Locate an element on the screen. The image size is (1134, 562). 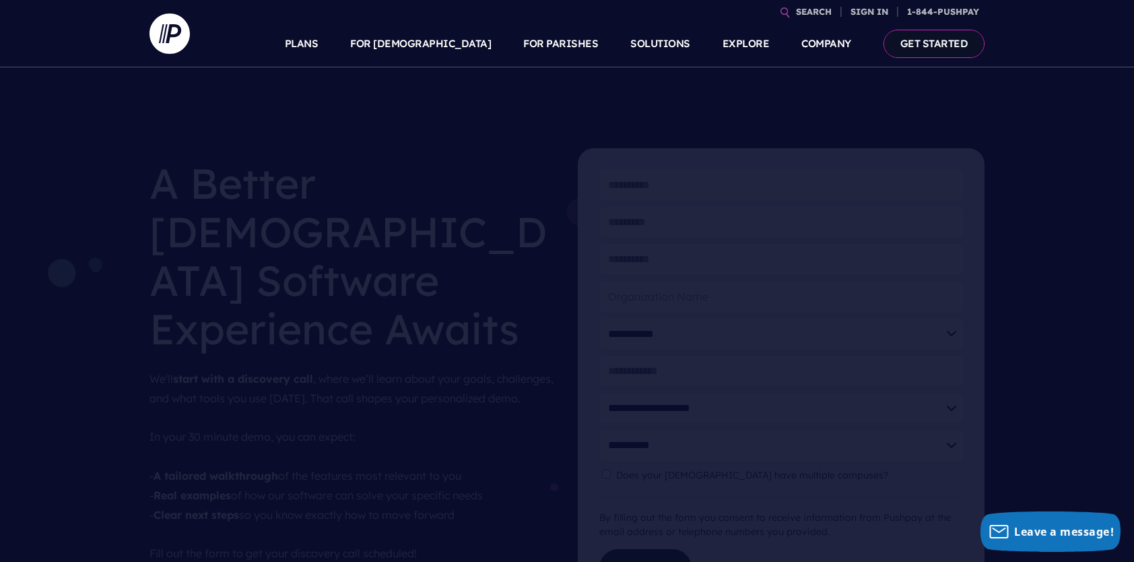
a: COMPANY is located at coordinates (826, 44).